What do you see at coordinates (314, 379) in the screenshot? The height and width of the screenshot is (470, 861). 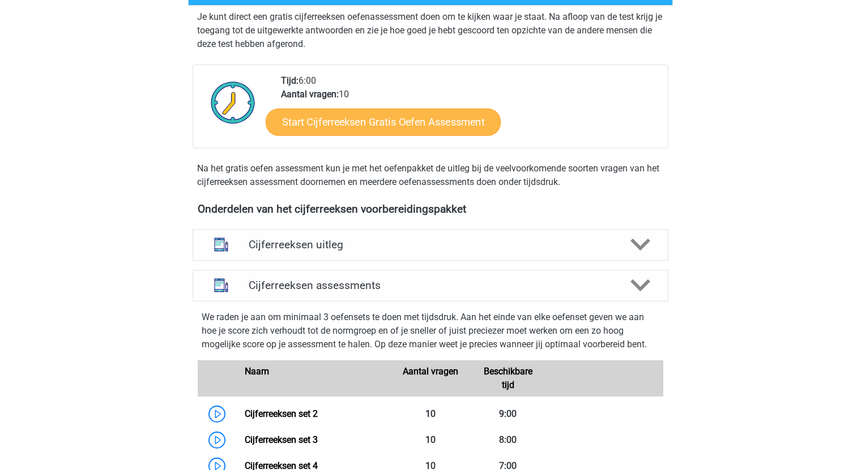 I see `div: Naam` at bounding box center [314, 379].